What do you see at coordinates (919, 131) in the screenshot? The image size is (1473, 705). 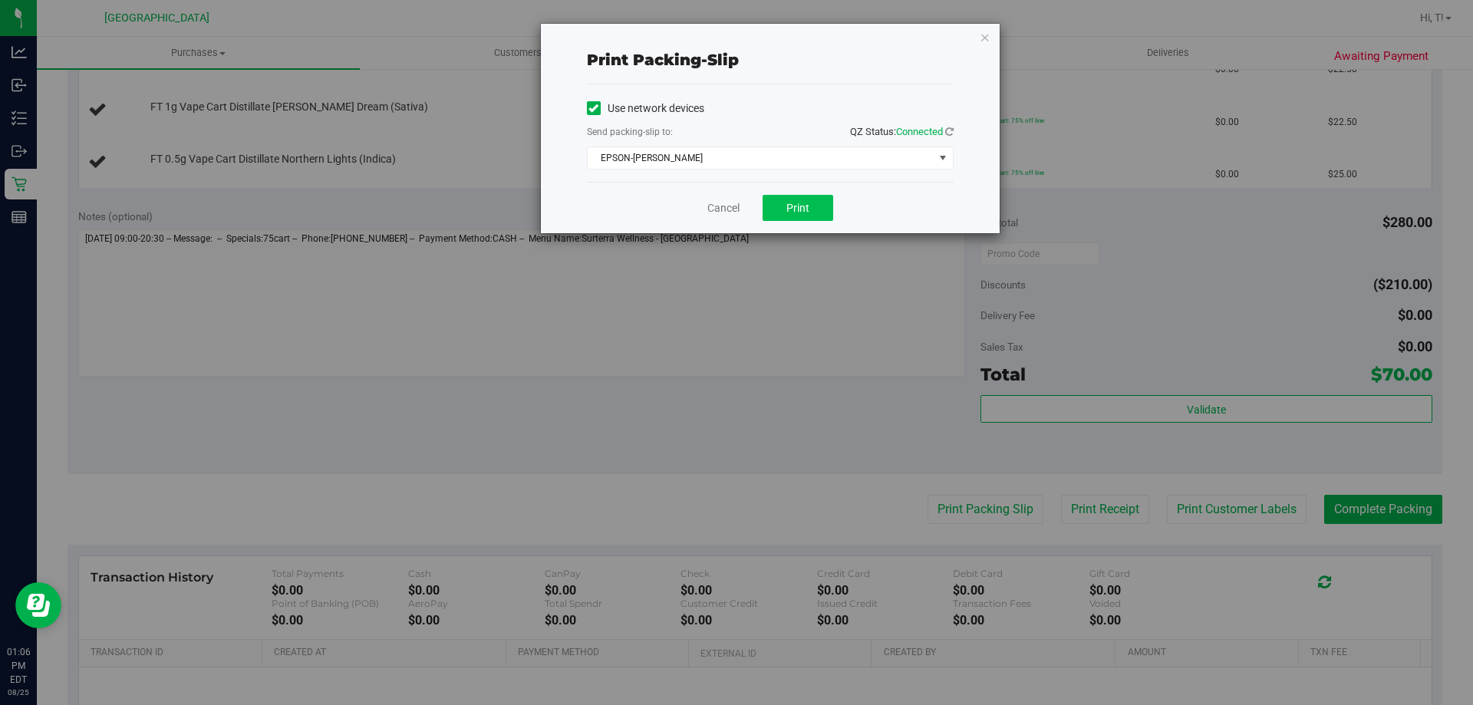 I see `span: Connected` at bounding box center [919, 131].